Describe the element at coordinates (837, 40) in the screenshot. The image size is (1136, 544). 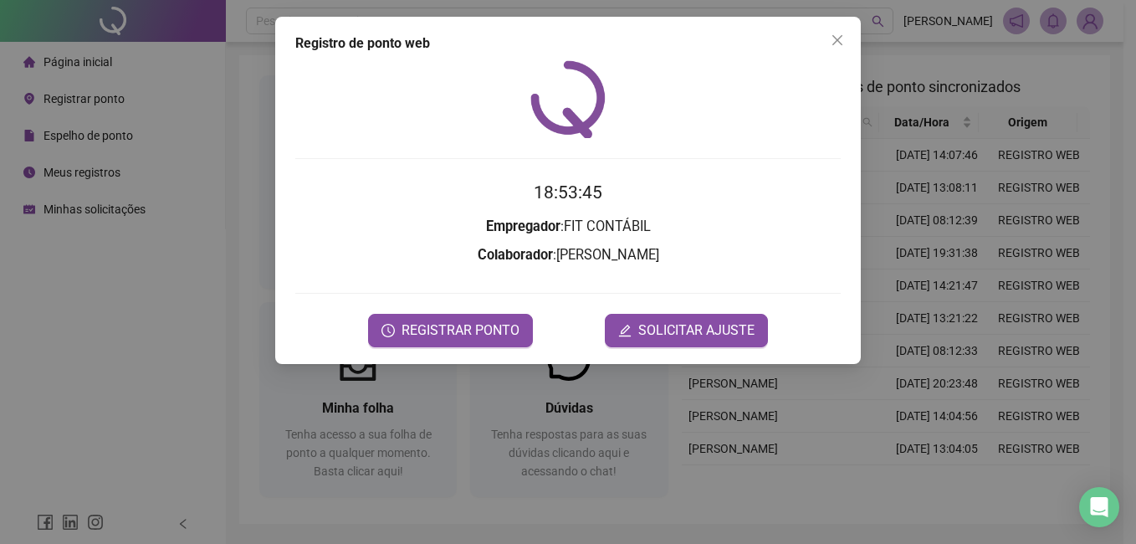
I see `button: Close` at that location.